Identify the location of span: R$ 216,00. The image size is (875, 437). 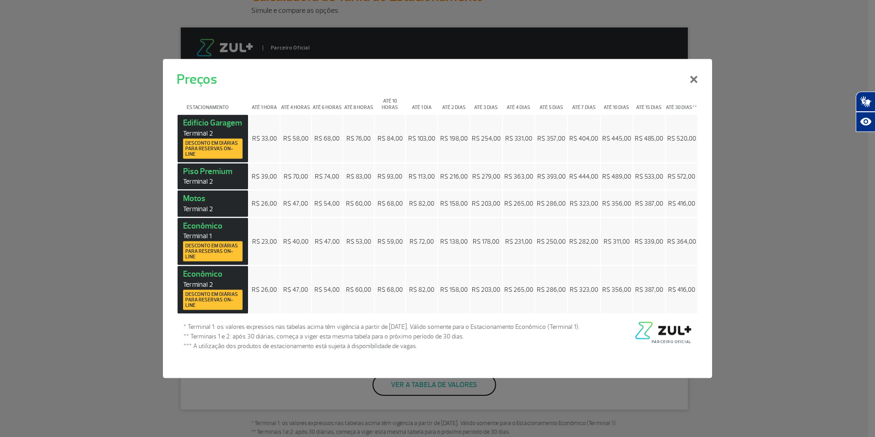
(454, 176).